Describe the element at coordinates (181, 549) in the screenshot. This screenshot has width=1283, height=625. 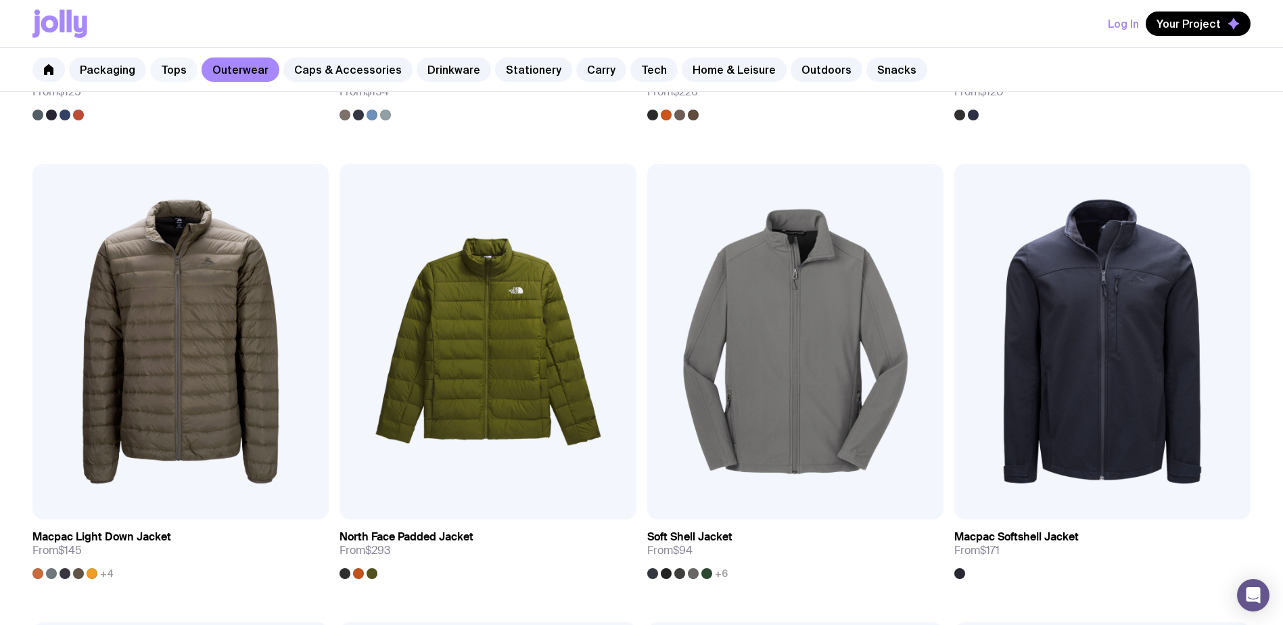
I see `a: Macpac Light Down JacketFrom$145+4` at that location.